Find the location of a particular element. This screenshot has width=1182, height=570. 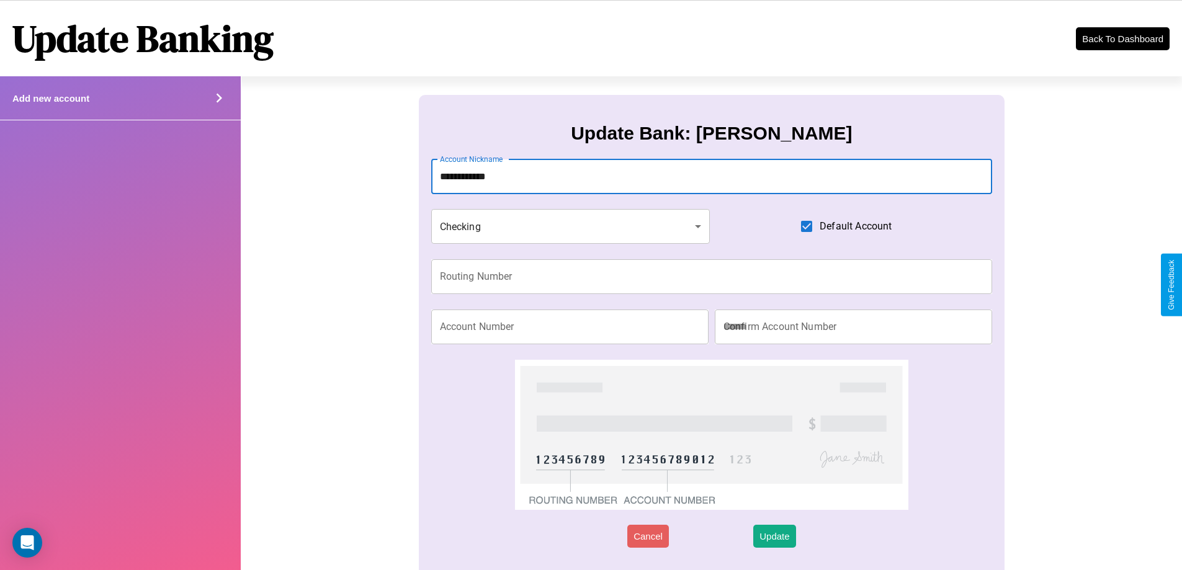

div: Checking is located at coordinates (571, 227).